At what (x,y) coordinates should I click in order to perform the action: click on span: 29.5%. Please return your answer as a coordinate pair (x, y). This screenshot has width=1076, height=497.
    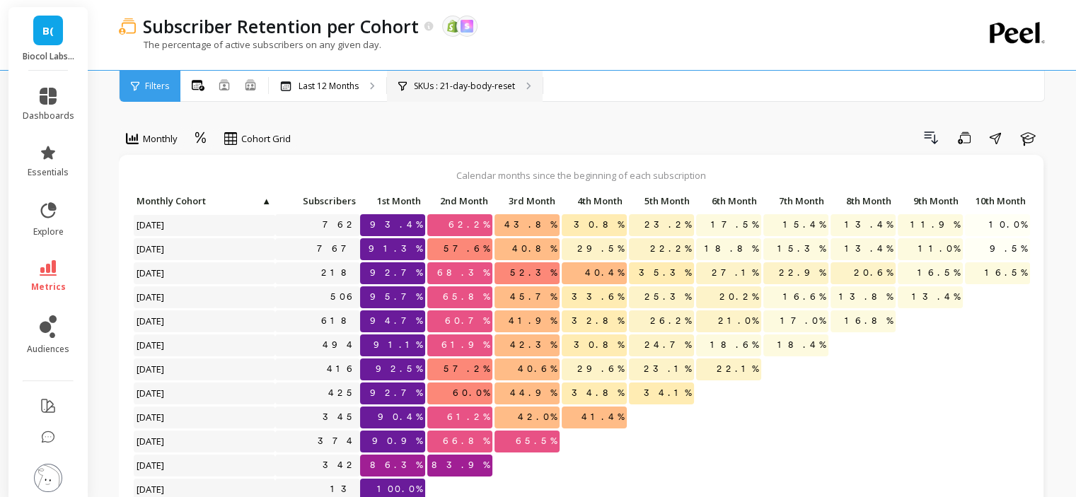
    Looking at the image, I should click on (600, 249).